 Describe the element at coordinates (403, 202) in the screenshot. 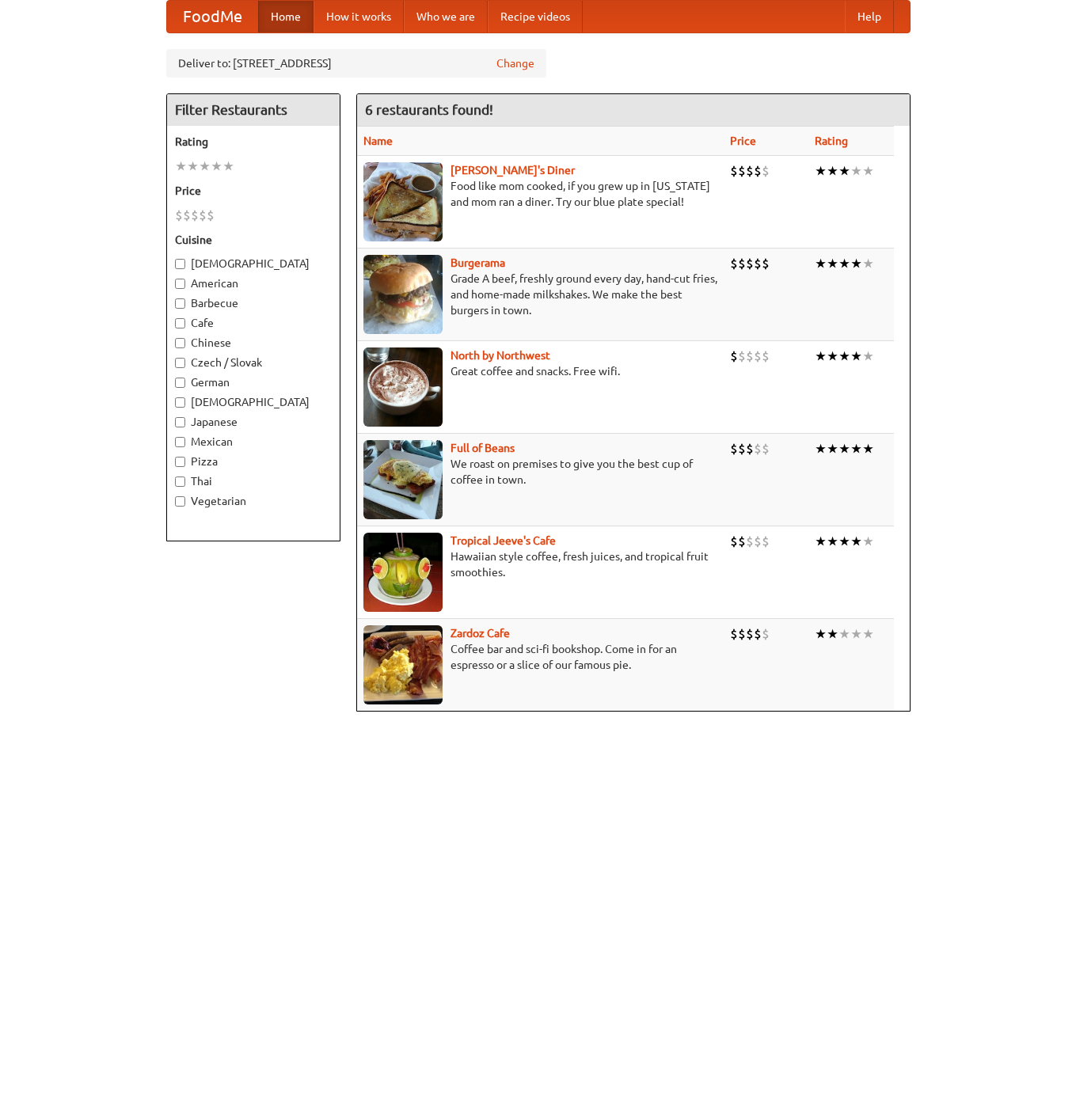

I see `img: sallys.jpg` at that location.